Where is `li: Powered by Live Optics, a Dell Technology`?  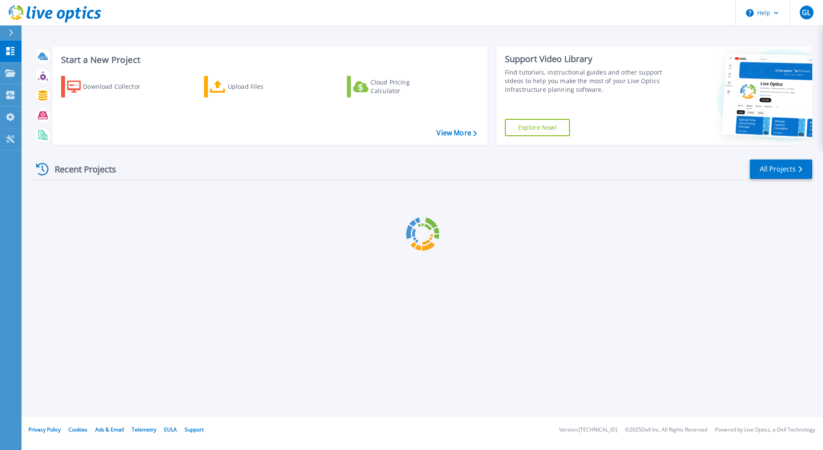
li: Powered by Live Optics, a Dell Technology is located at coordinates (765, 429).